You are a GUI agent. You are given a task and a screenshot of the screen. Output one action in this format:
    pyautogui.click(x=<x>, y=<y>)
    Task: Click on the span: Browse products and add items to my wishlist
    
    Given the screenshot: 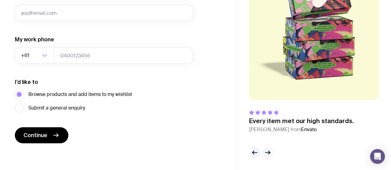 What is the action you would take?
    pyautogui.click(x=80, y=95)
    